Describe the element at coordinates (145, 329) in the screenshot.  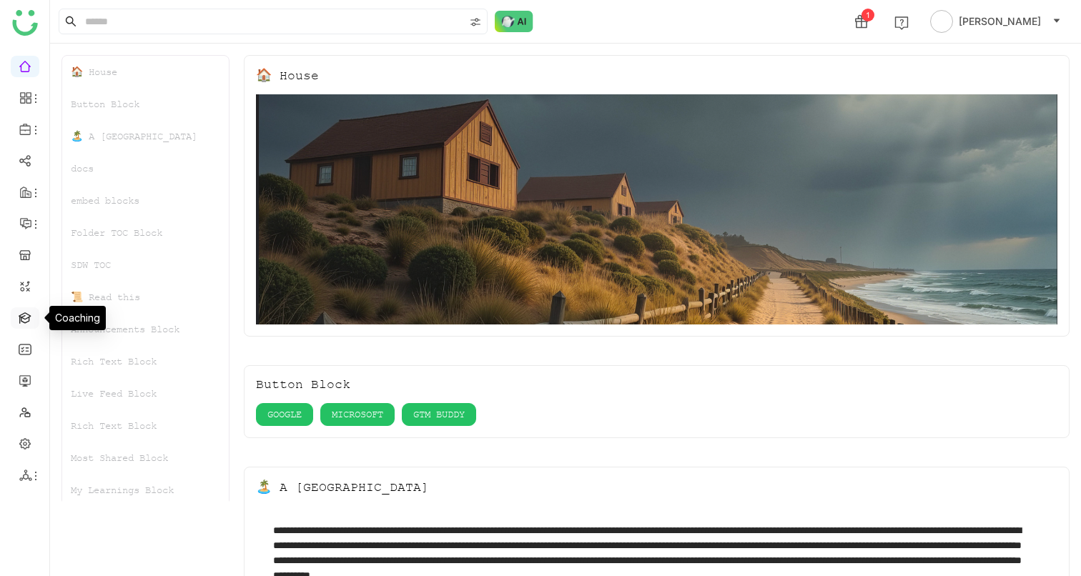
I see `div: Announcements Block` at that location.